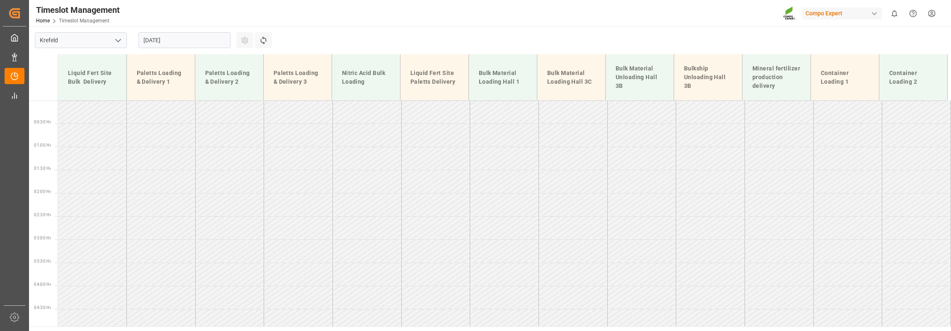 The width and height of the screenshot is (951, 331). What do you see at coordinates (708, 77) in the screenshot?
I see `div: Bulkship Unloading Hall 3B` at bounding box center [708, 77].